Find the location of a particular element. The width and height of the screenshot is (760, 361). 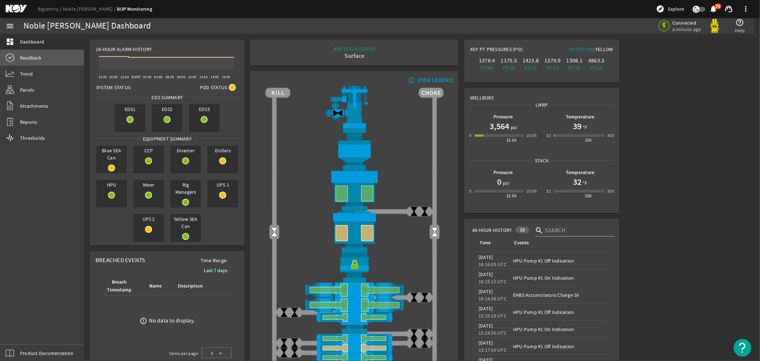

span: Blue SEA Can is located at coordinates (112, 154).